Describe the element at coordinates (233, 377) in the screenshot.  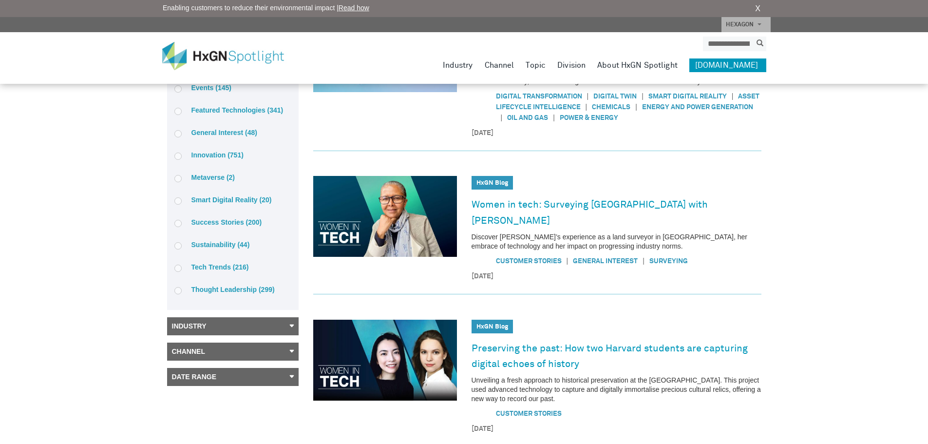
I see `a: Date Range` at that location.